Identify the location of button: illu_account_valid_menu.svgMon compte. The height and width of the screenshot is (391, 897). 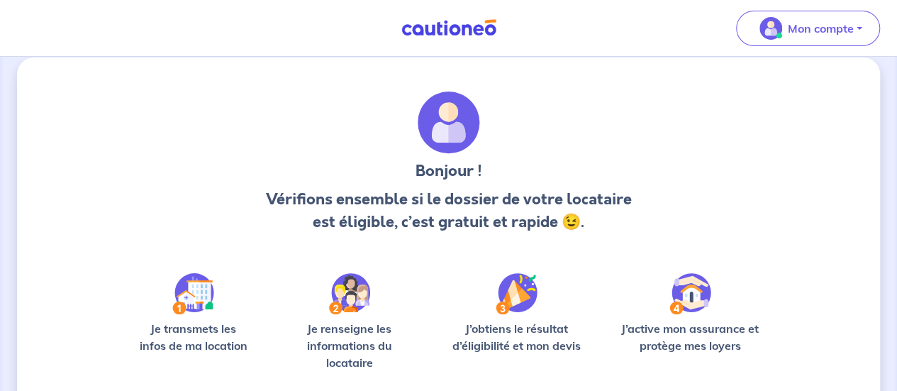
(808, 28).